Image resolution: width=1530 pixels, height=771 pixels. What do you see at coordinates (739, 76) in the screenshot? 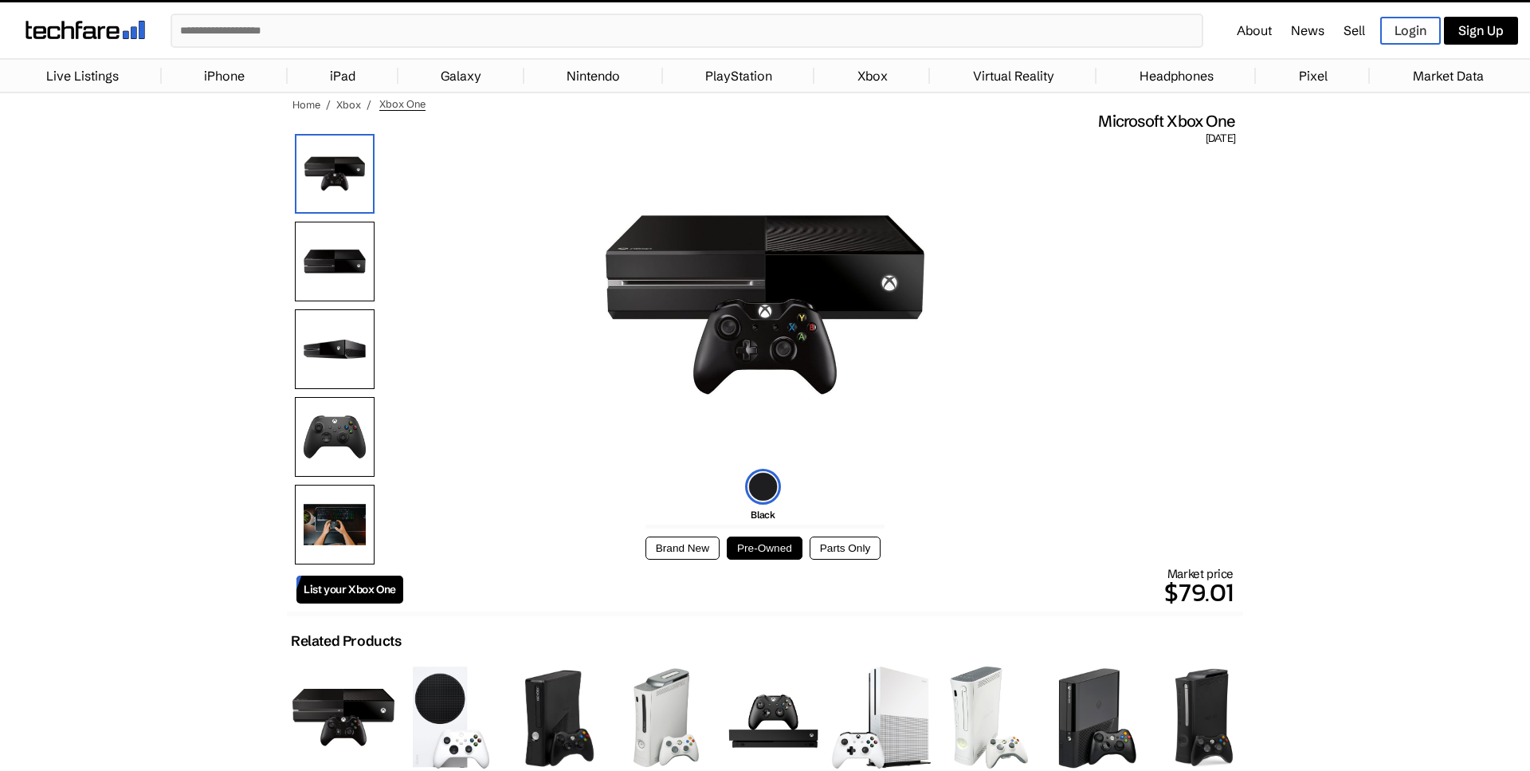
I see `a: PlayStation` at bounding box center [739, 76].